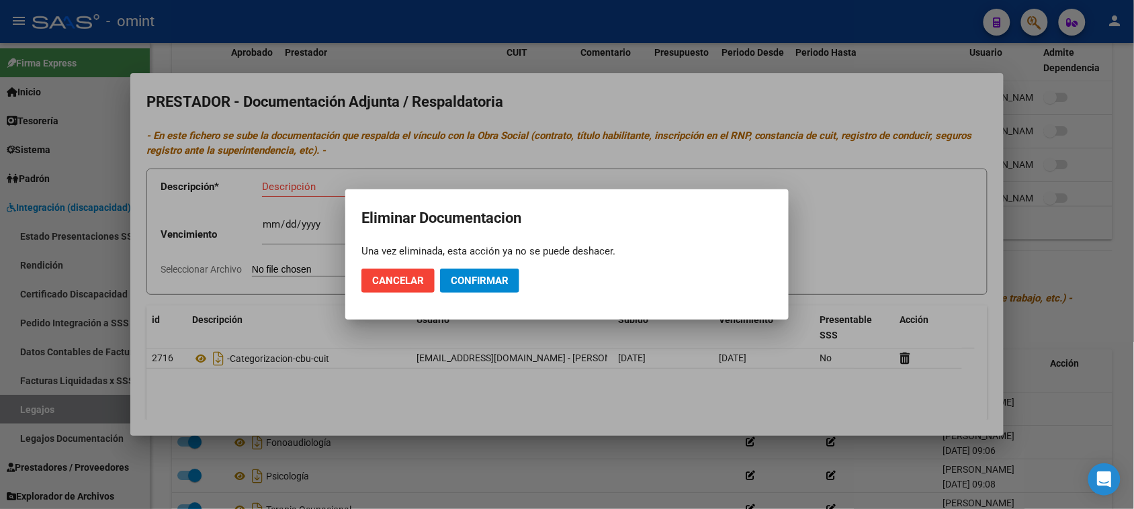 This screenshot has height=509, width=1134. What do you see at coordinates (480, 281) in the screenshot?
I see `span: Confirmar` at bounding box center [480, 281].